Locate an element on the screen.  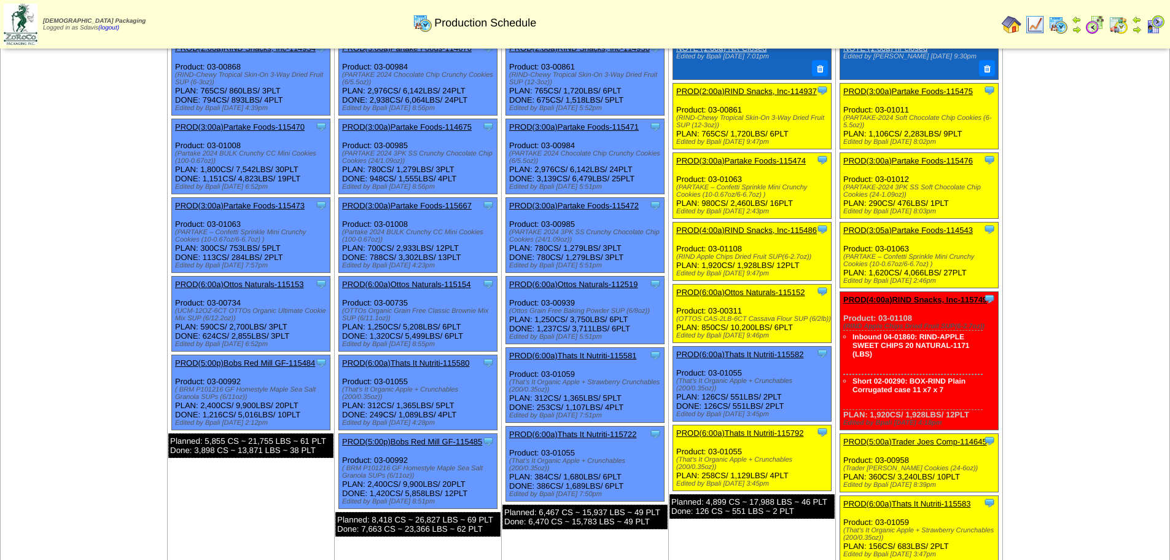
img: calendarprod.gif is located at coordinates (423, 23).